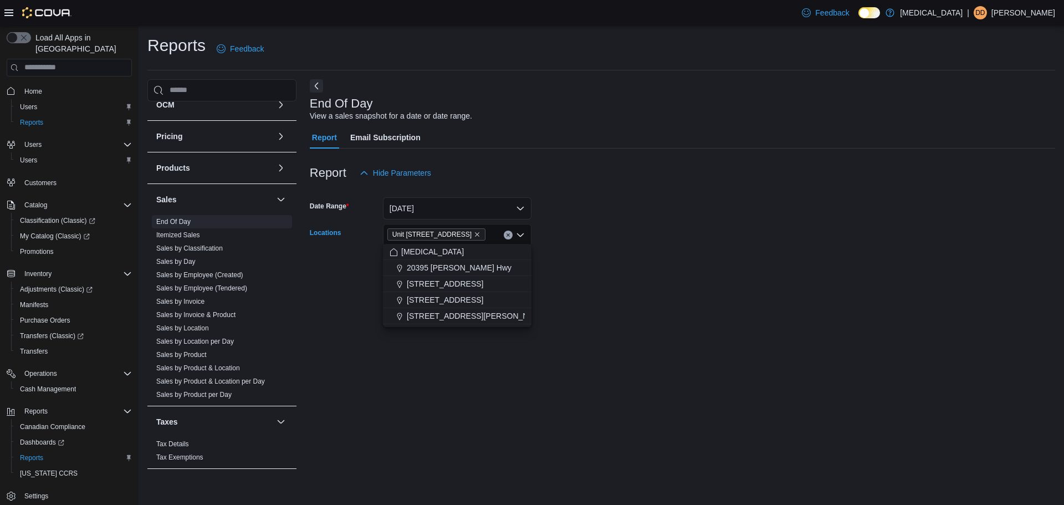 Image resolution: width=1064 pixels, height=505 pixels. Describe the element at coordinates (48, 389) in the screenshot. I see `a: Cash Management` at that location.